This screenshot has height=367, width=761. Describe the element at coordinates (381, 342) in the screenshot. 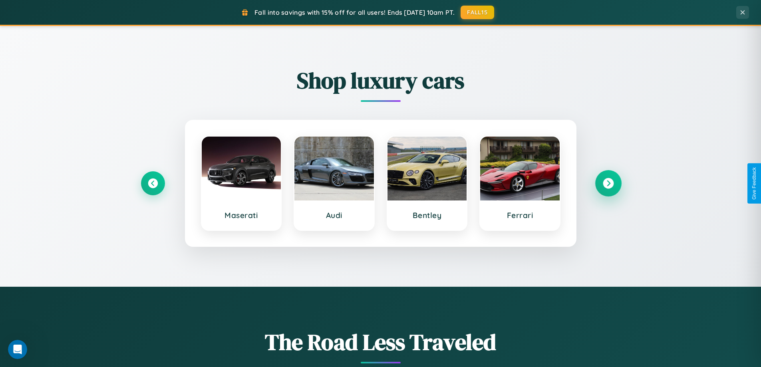

I see `h1: The Road Less Traveled` at that location.